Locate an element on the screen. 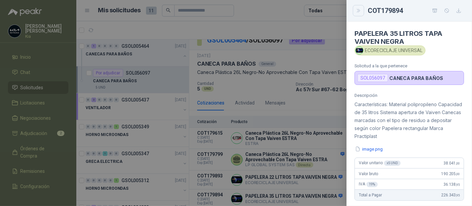 This screenshot has width=472, height=206. div: SOL056097 is located at coordinates (373, 78).